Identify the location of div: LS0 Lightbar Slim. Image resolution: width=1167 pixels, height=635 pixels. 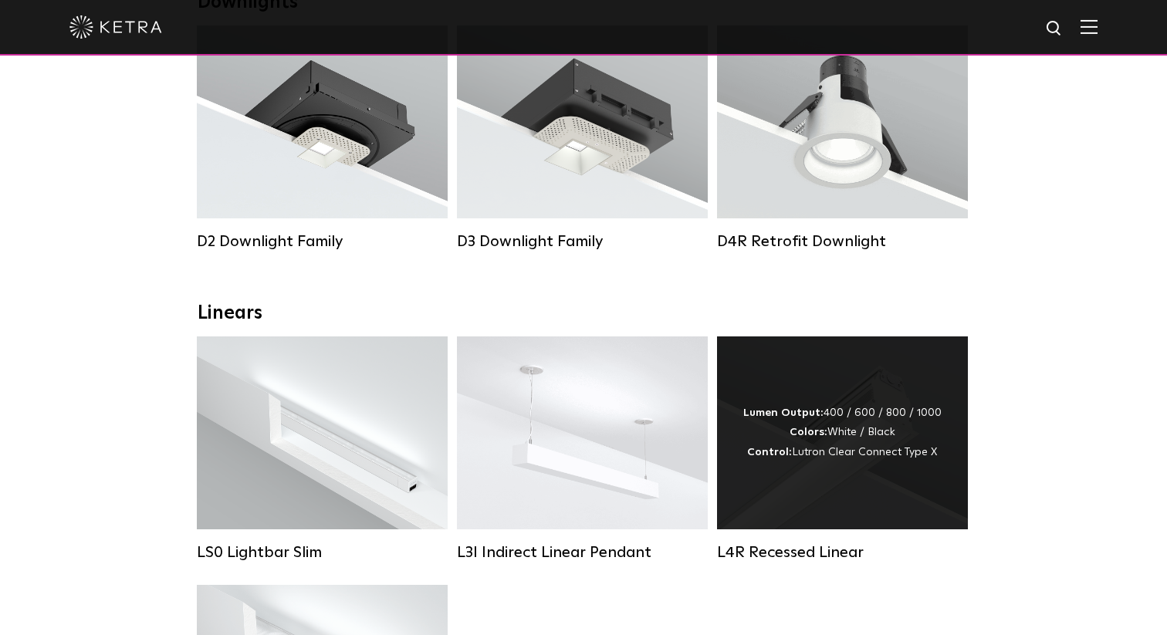
(322, 552).